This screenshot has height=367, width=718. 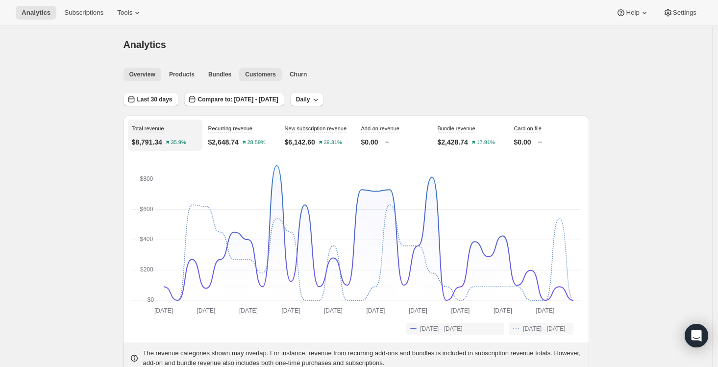 I want to click on button: Last 30 days, so click(x=151, y=99).